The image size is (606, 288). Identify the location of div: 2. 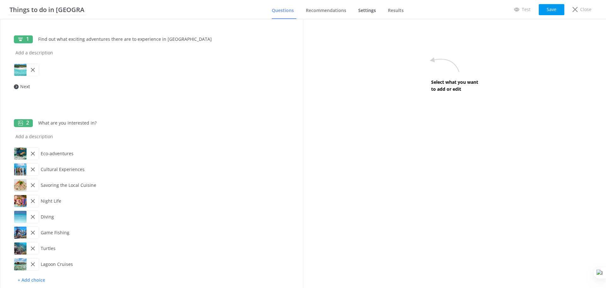
(23, 123).